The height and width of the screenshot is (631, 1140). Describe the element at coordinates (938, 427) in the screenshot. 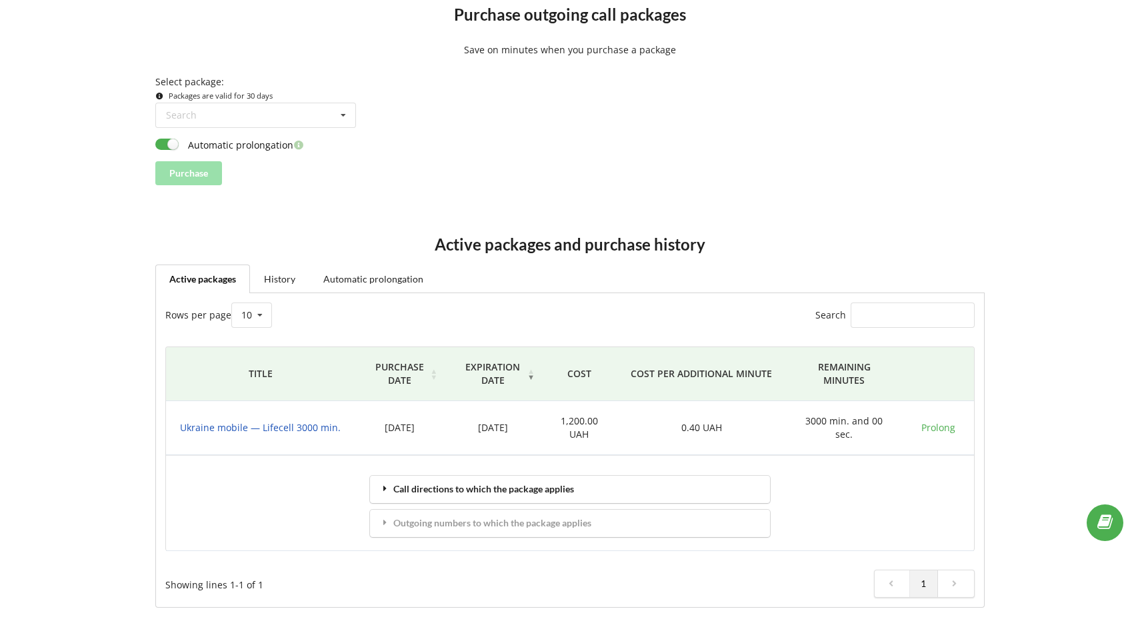

I see `a: Prolong` at that location.